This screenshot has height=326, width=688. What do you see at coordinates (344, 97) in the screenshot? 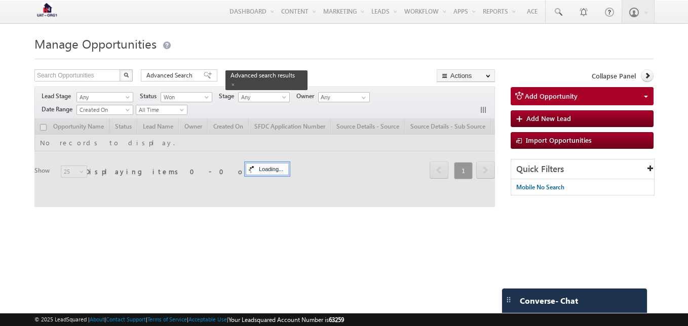
I see `input: Type to Search` at bounding box center [344, 97].